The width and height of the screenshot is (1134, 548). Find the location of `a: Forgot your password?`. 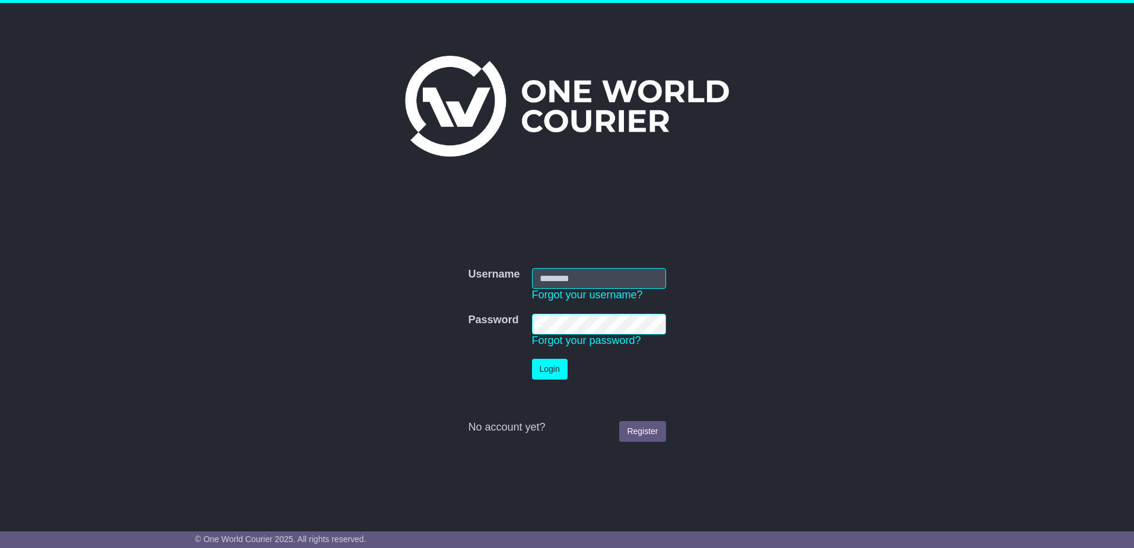

a: Forgot your password? is located at coordinates (587, 340).